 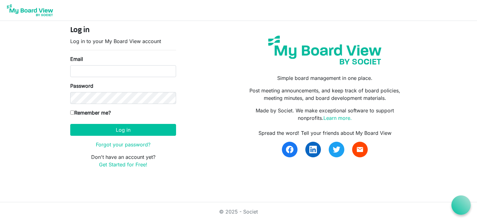 I want to click on p: Simple board management in one place., so click(x=325, y=78).